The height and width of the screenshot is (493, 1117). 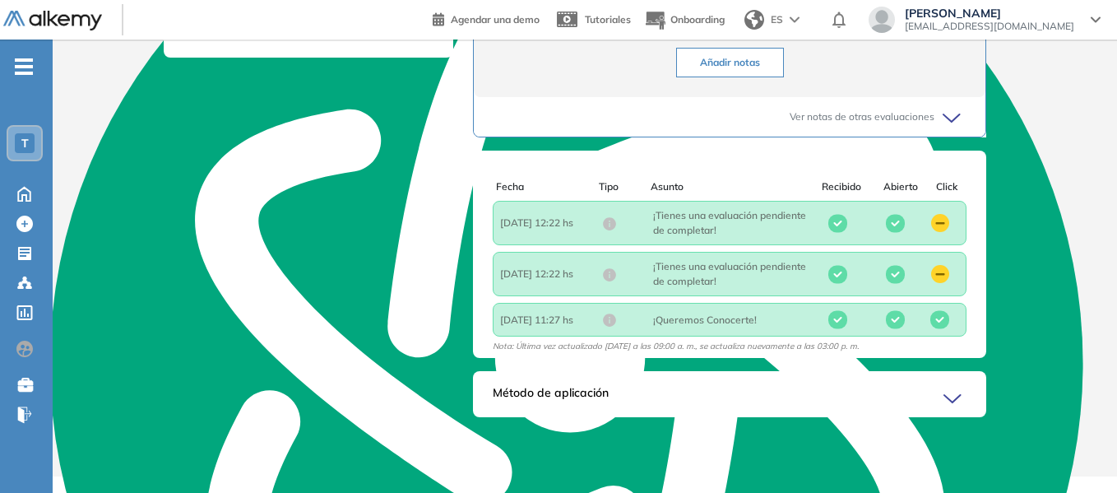 What do you see at coordinates (729, 320) in the screenshot?
I see `span: ¡Queremos Conocerte!` at bounding box center [729, 320].